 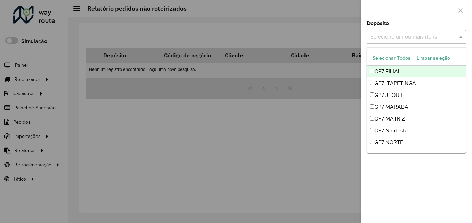 I want to click on div: GP7 MARABA, so click(x=417, y=107).